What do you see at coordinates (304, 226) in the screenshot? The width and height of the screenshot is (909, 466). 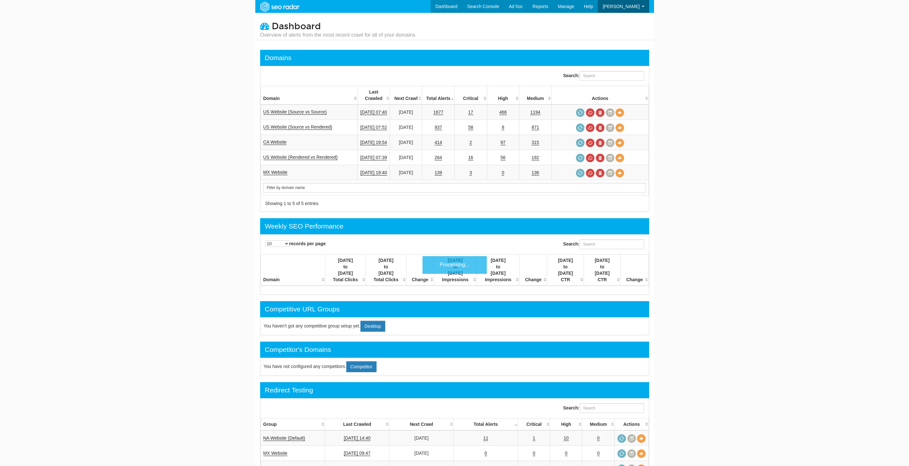 I see `div: Weekly SEO Performance` at bounding box center [304, 226].